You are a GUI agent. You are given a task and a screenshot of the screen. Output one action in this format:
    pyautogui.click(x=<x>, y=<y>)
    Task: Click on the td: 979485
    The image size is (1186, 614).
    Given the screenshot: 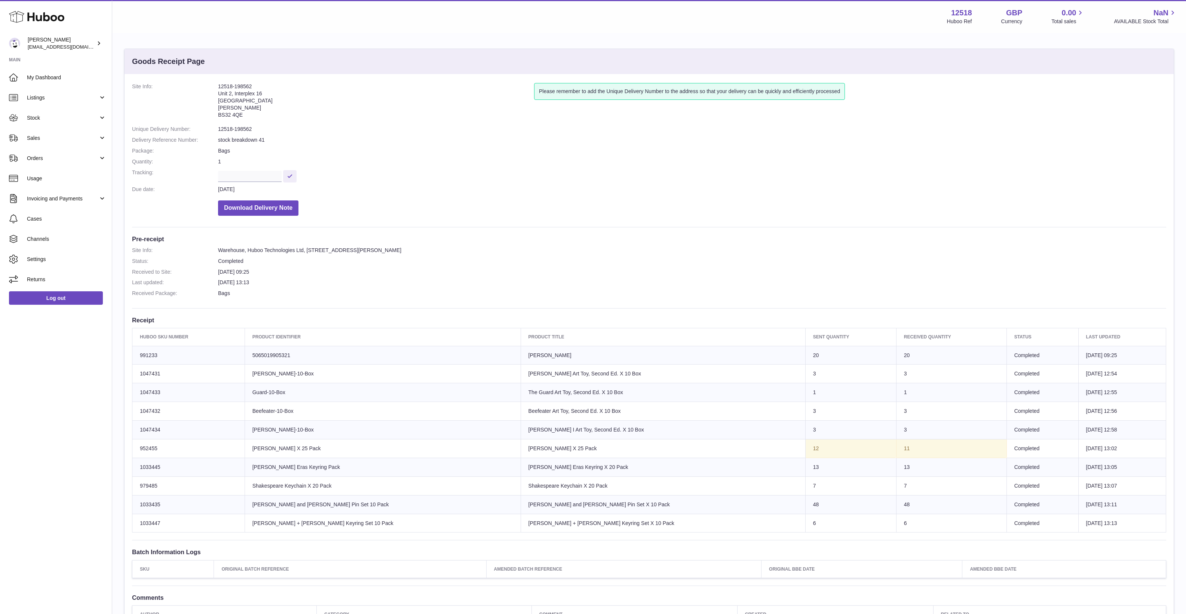 What is the action you would take?
    pyautogui.click(x=189, y=486)
    